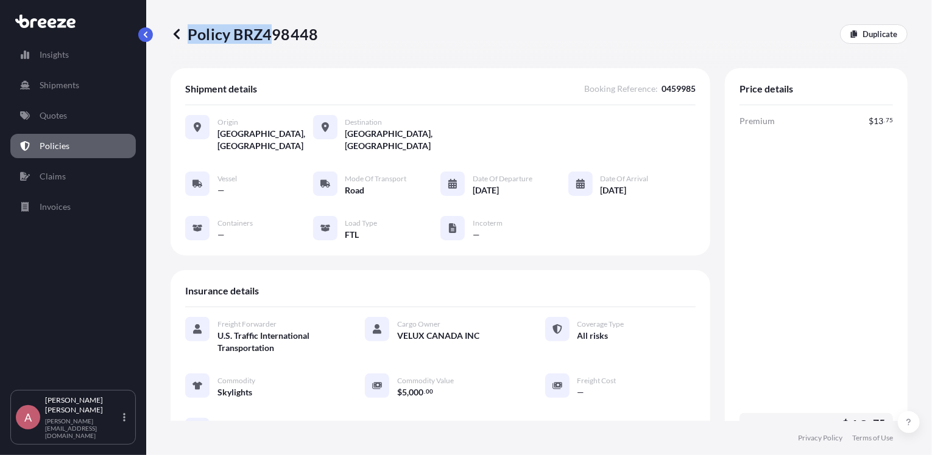 This screenshot has width=932, height=455. Describe the element at coordinates (819, 438) in the screenshot. I see `a: Privacy Policy` at that location.